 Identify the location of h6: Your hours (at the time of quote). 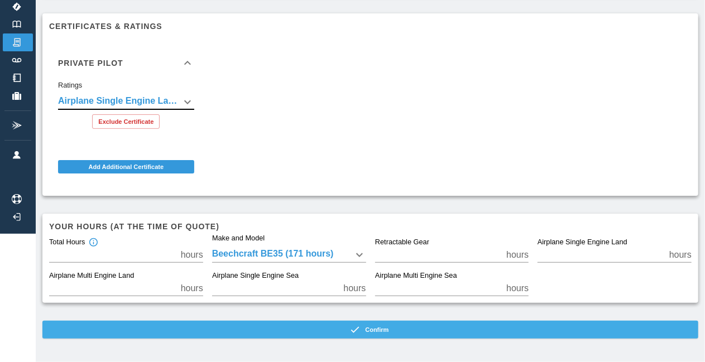
(370, 227).